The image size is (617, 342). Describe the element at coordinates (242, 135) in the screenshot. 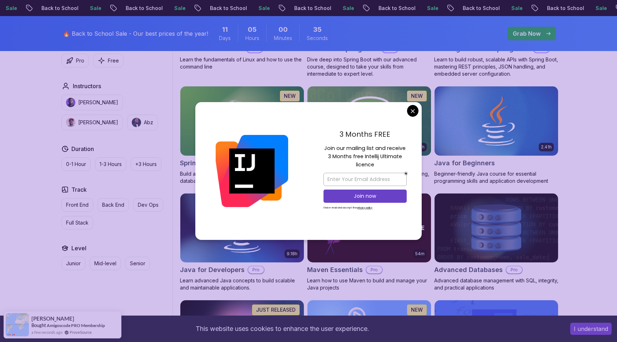

I see `a: Spring Boot for Beginners card1.67hNEWSpring Boot for BeginnersBuild a CRUD API with Spring Boot ...` at that location.